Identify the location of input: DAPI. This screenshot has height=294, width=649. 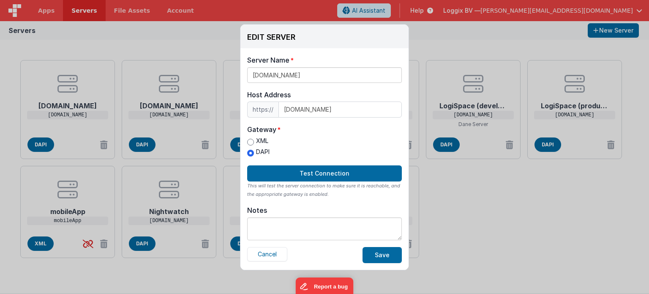
(250, 153).